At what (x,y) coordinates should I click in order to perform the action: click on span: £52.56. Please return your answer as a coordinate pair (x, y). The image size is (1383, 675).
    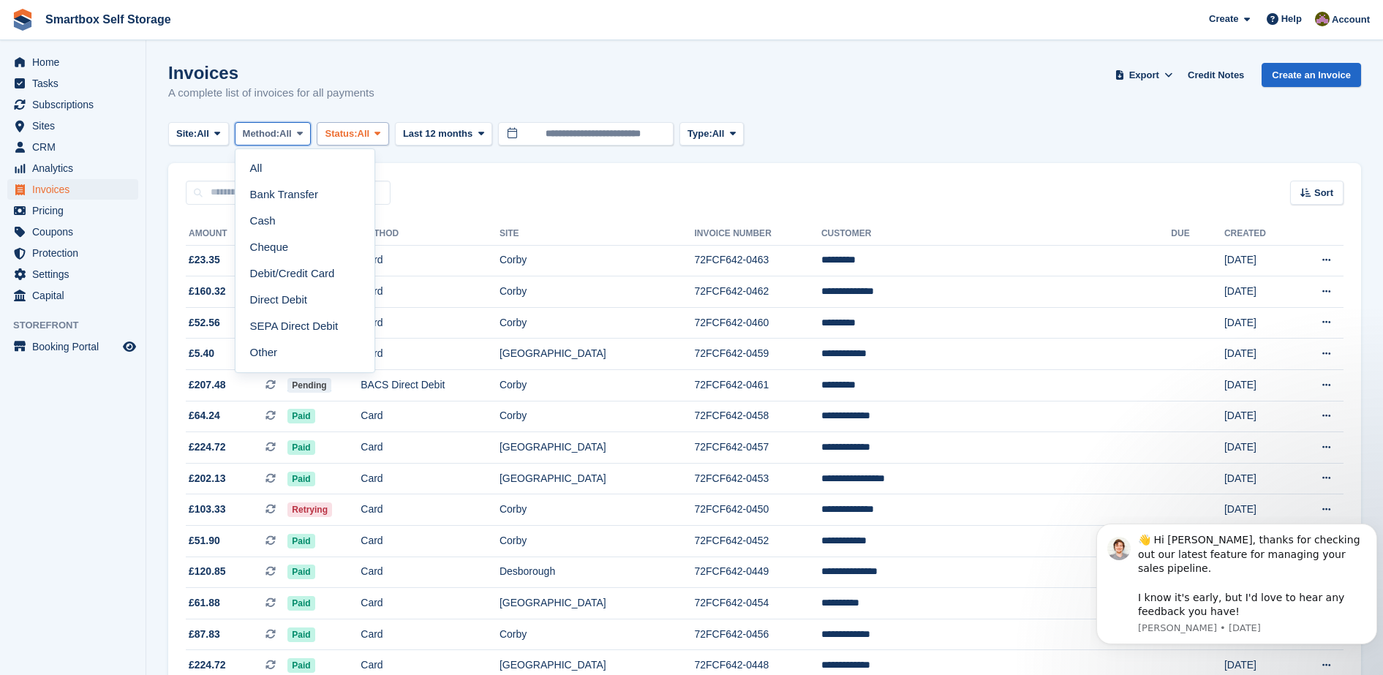
    Looking at the image, I should click on (204, 322).